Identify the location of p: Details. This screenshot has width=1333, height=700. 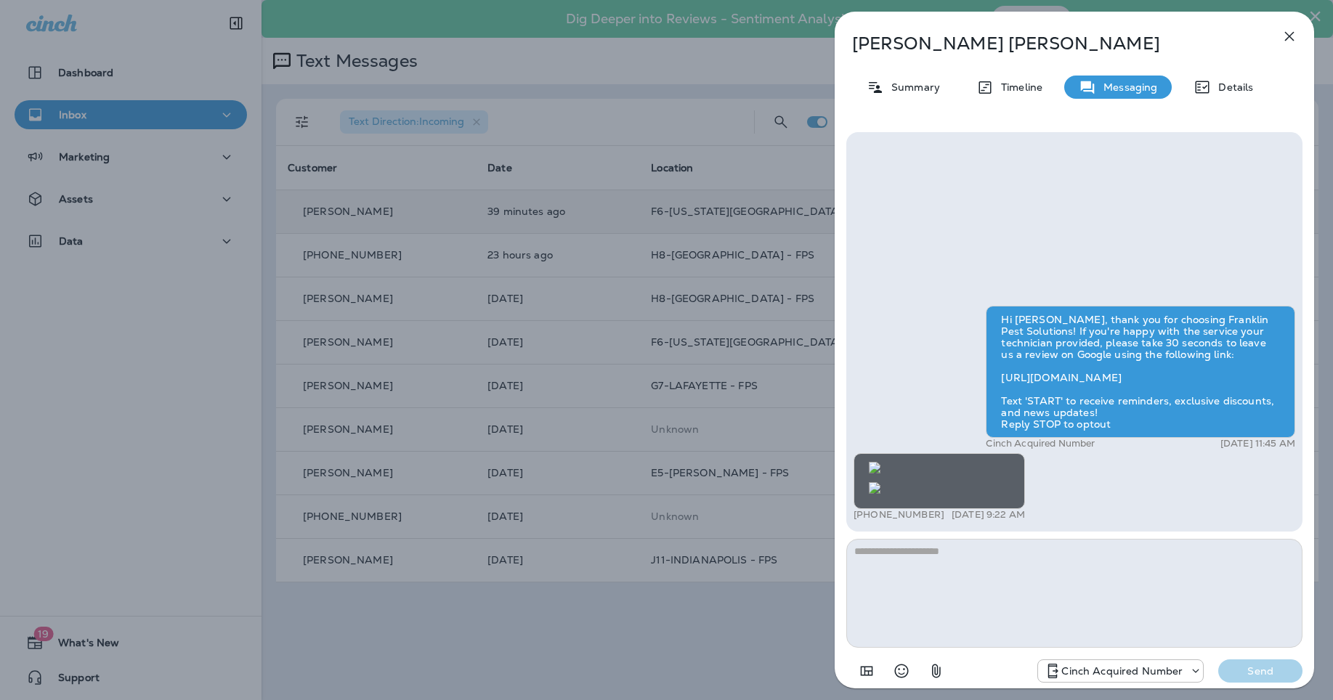
(1232, 87).